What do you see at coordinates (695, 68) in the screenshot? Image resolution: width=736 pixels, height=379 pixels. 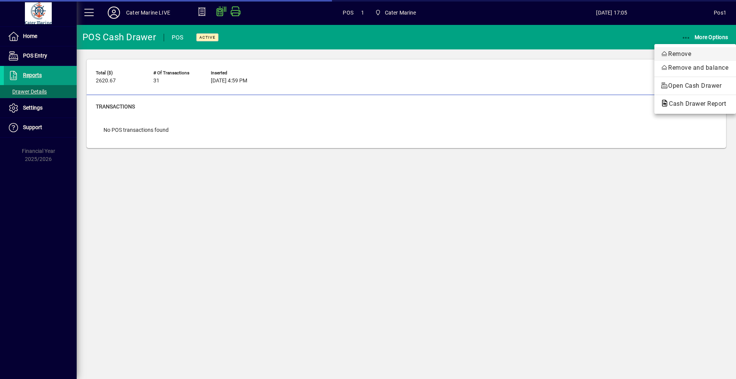 I see `button: Remove and balance` at bounding box center [695, 68].